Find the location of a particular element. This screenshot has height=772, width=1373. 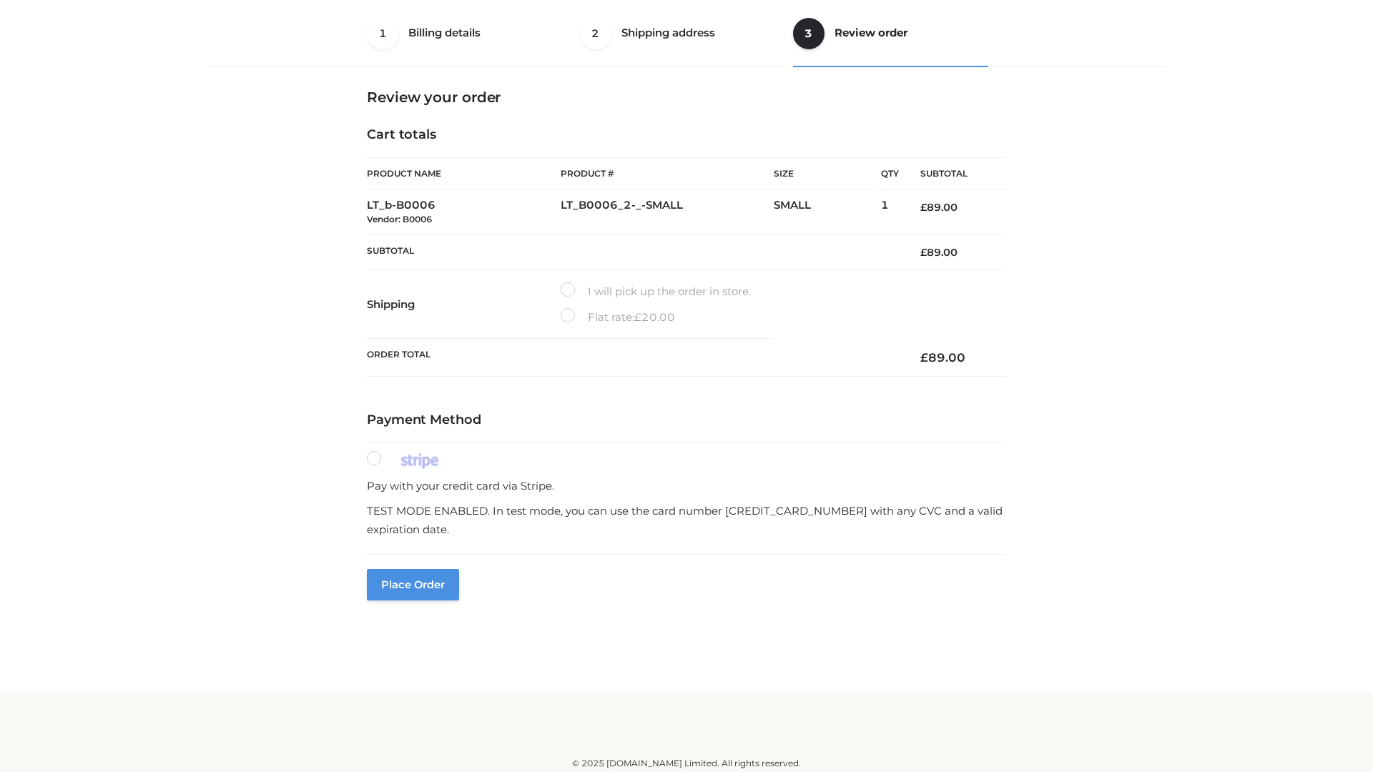

td: LT_B0006_2-_-SMALL is located at coordinates (667, 212).